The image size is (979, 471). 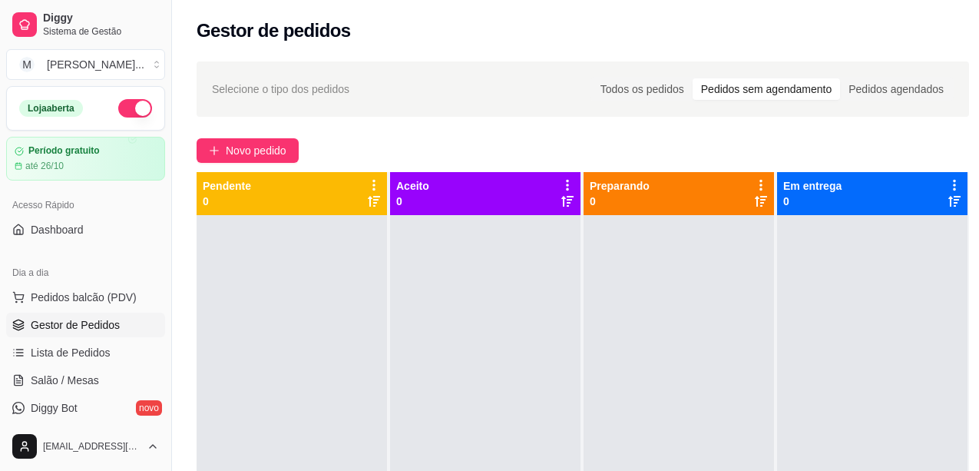 What do you see at coordinates (642, 89) in the screenshot?
I see `div: Todos os pedidos` at bounding box center [642, 89].